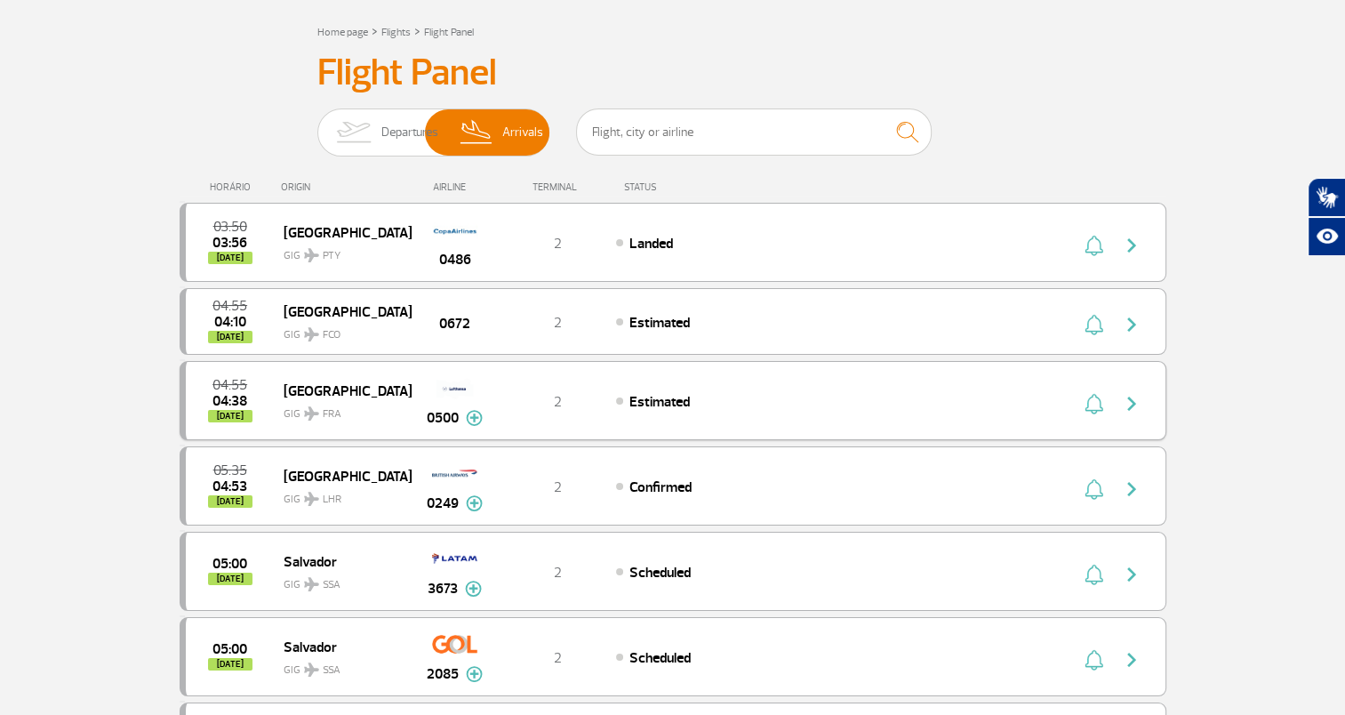 The height and width of the screenshot is (715, 1345). I want to click on span: 0486, so click(455, 260).